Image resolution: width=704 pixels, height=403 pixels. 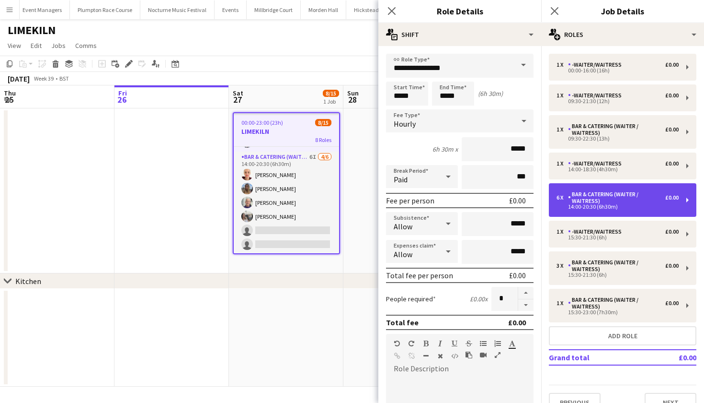 What do you see at coordinates (460, 11) in the screenshot?
I see `h3: Role Details` at bounding box center [460, 11].